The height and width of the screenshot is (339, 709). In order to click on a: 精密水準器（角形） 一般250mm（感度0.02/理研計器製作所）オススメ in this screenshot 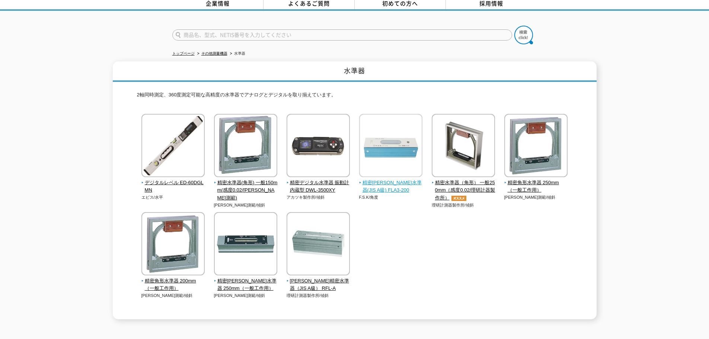, I will do `click(463, 187)`.